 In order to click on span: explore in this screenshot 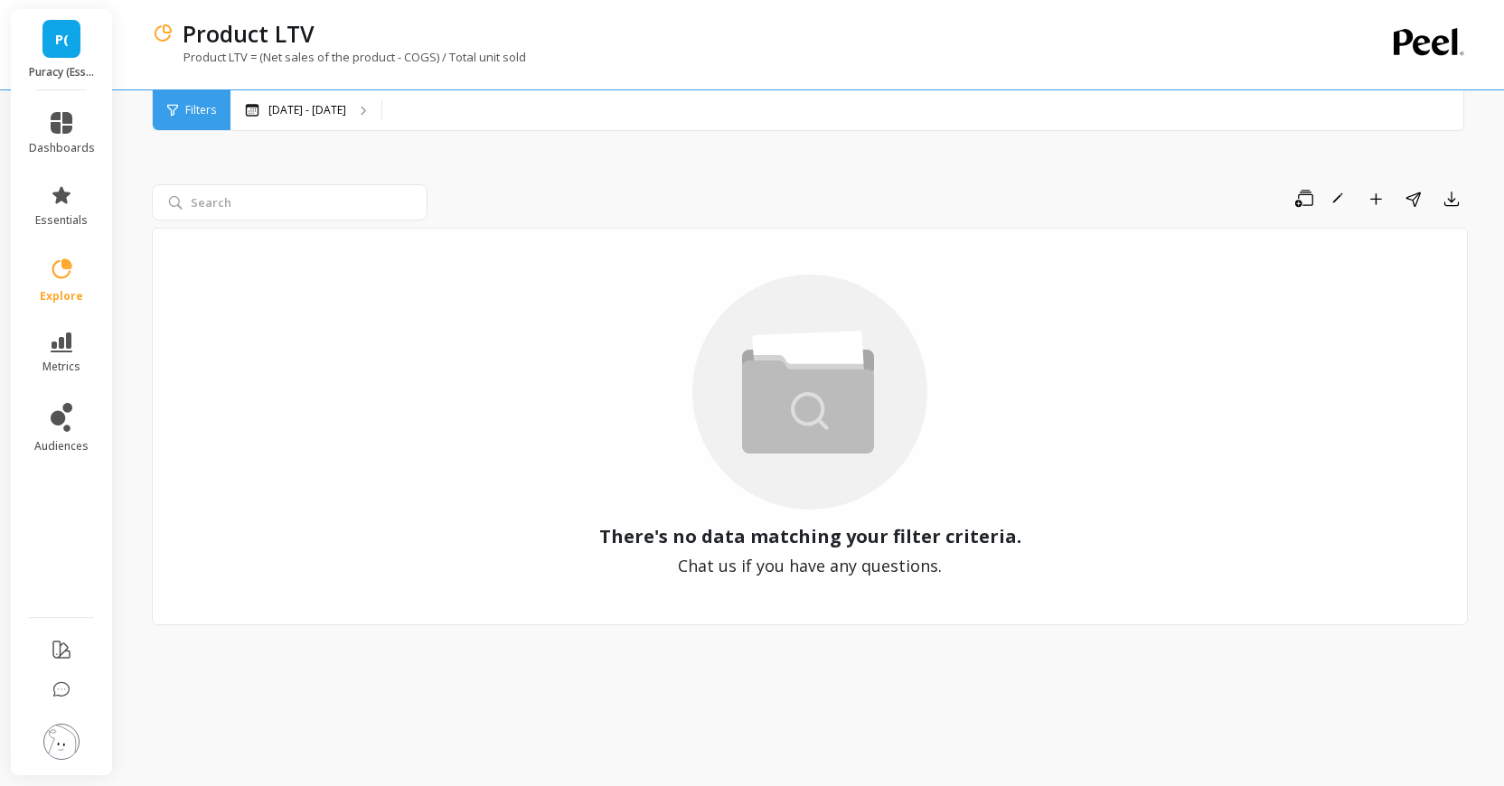, I will do `click(61, 296)`.